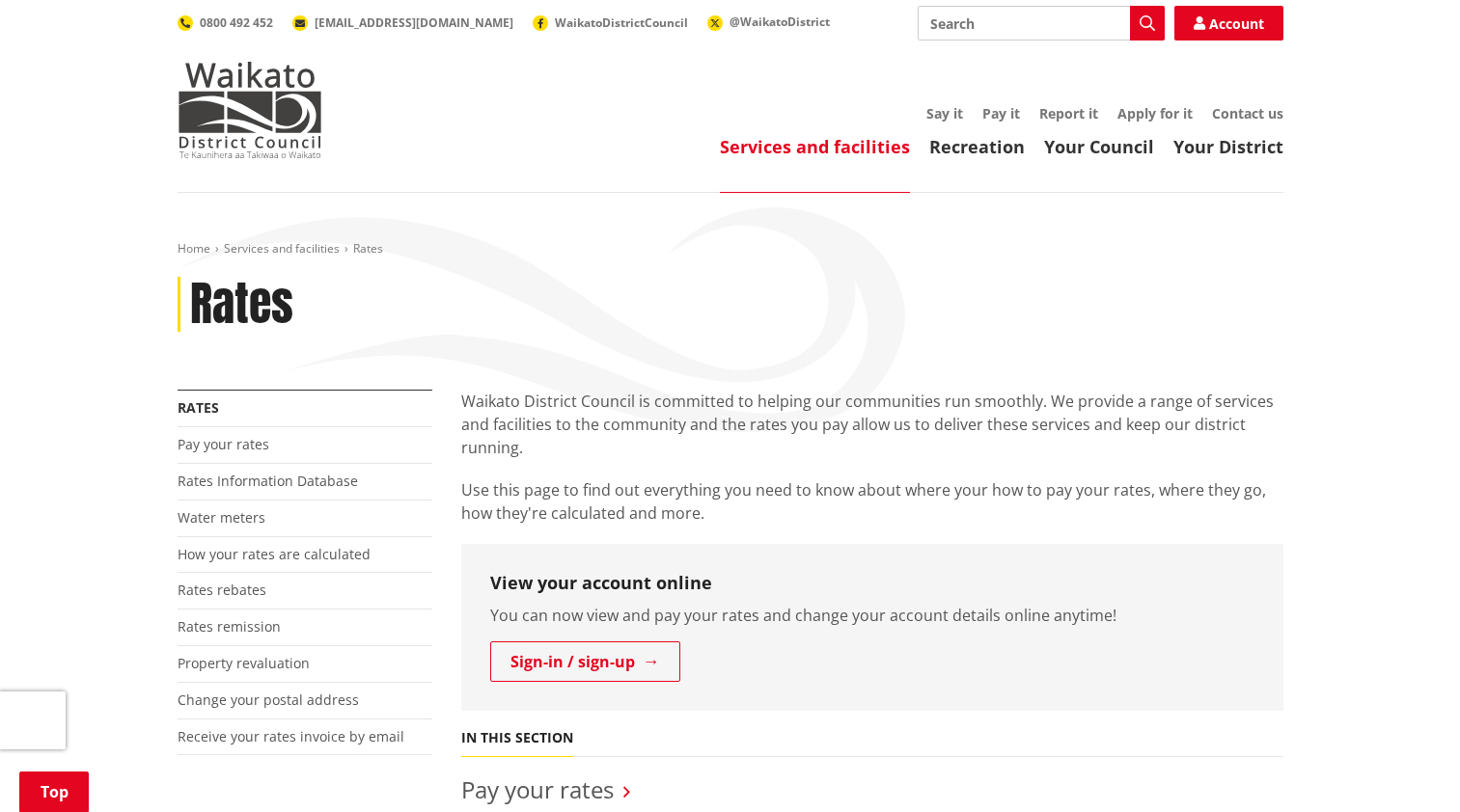 This screenshot has height=812, width=1460. What do you see at coordinates (977, 147) in the screenshot?
I see `a: Recreation` at bounding box center [977, 147].